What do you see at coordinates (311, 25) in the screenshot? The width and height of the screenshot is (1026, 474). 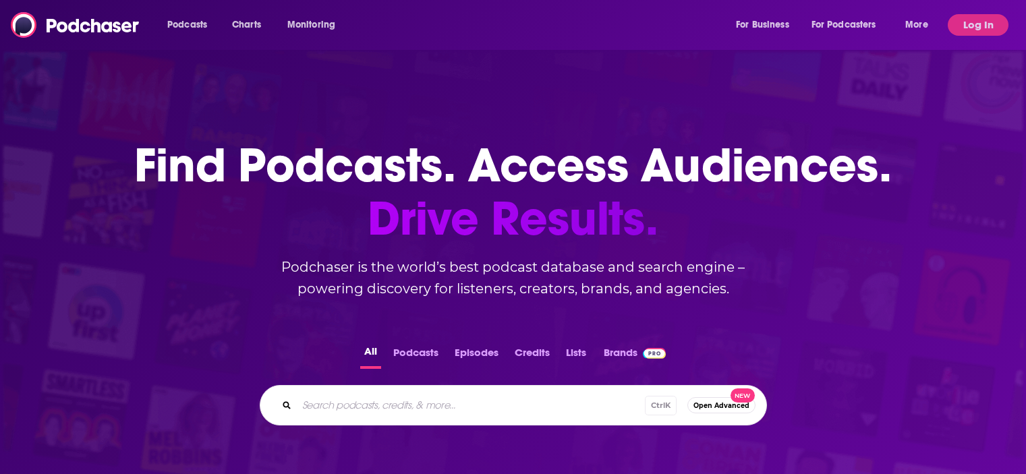 I see `span: Monitoring` at bounding box center [311, 25].